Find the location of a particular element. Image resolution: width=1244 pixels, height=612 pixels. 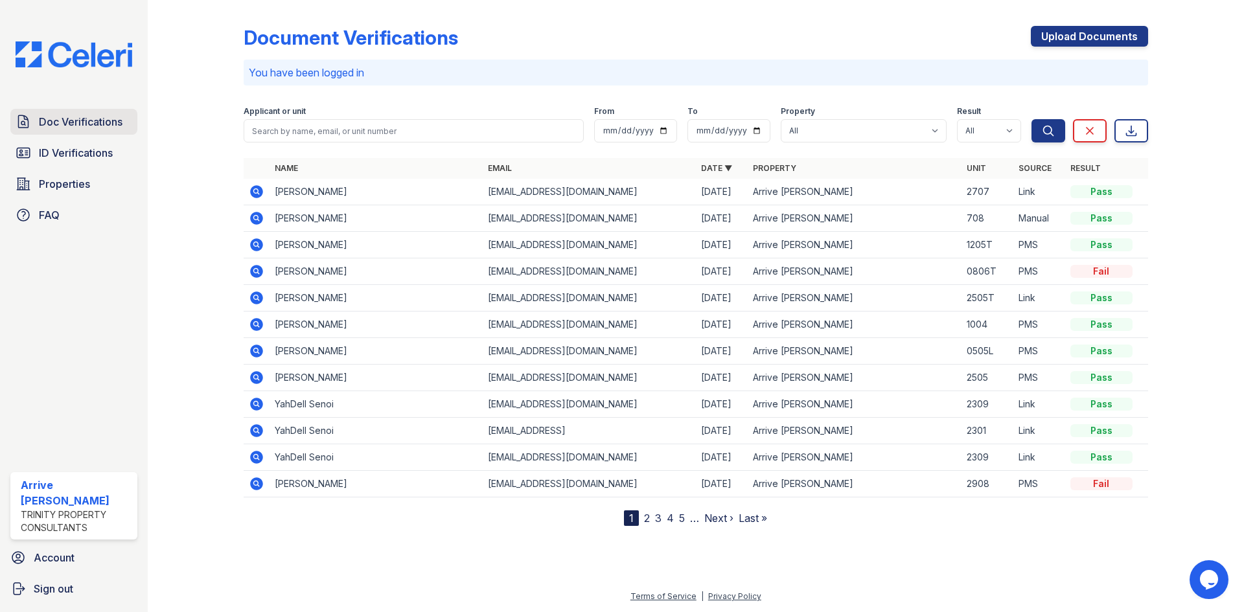

td: 0505L is located at coordinates (988, 351).